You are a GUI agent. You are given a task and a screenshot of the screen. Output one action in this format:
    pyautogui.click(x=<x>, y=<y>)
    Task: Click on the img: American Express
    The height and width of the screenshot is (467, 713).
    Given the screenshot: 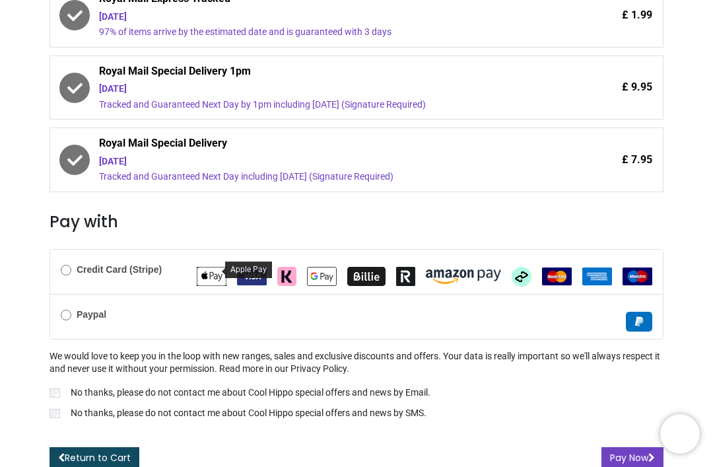 What is the action you would take?
    pyautogui.click(x=597, y=276)
    